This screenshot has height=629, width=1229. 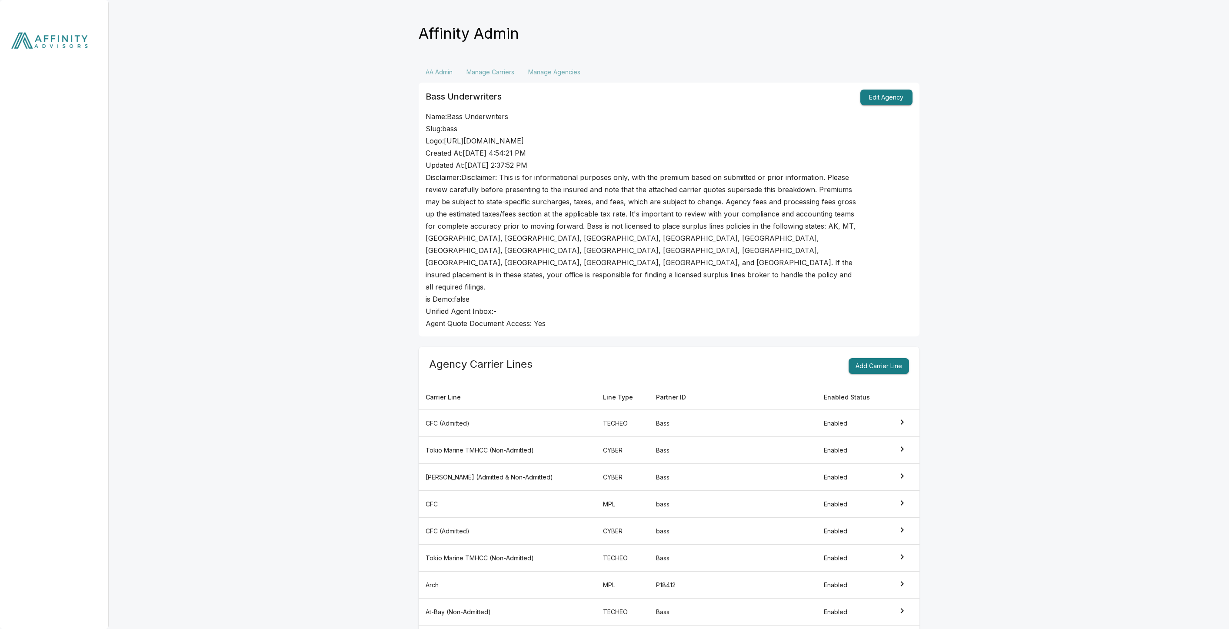 I want to click on a: AA Admin, so click(x=439, y=72).